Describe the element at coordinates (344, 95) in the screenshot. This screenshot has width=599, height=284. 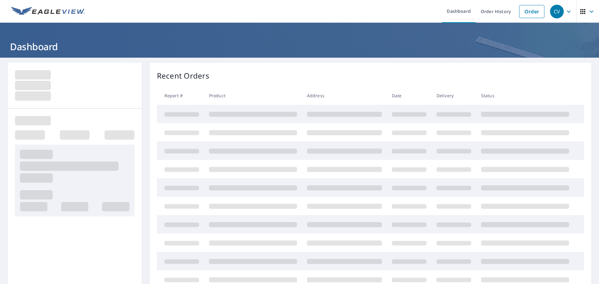
I see `th: Address` at that location.